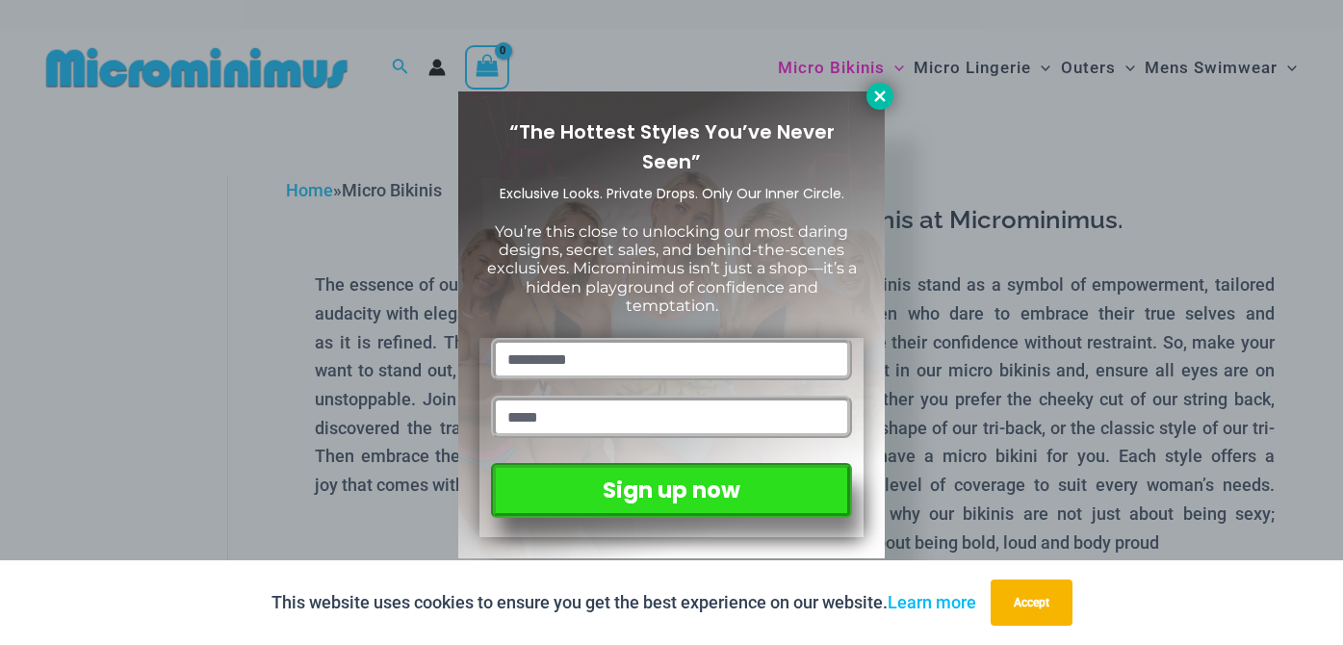 The width and height of the screenshot is (1343, 645). What do you see at coordinates (672, 146) in the screenshot?
I see `span: “The Hottest Styles You’ve Never Seen”` at bounding box center [672, 146].